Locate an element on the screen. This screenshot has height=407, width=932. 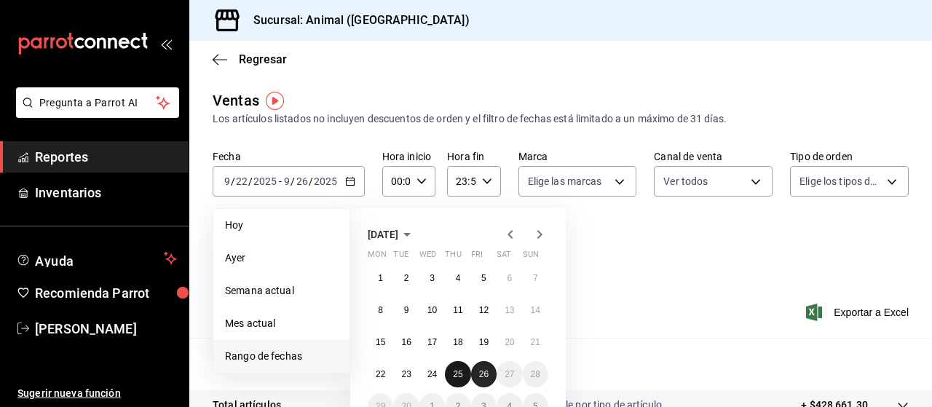
div: Los artículos listados no incluyen descuentos de orden y el filtro de fechas está limitado a un m... is located at coordinates (561, 119).